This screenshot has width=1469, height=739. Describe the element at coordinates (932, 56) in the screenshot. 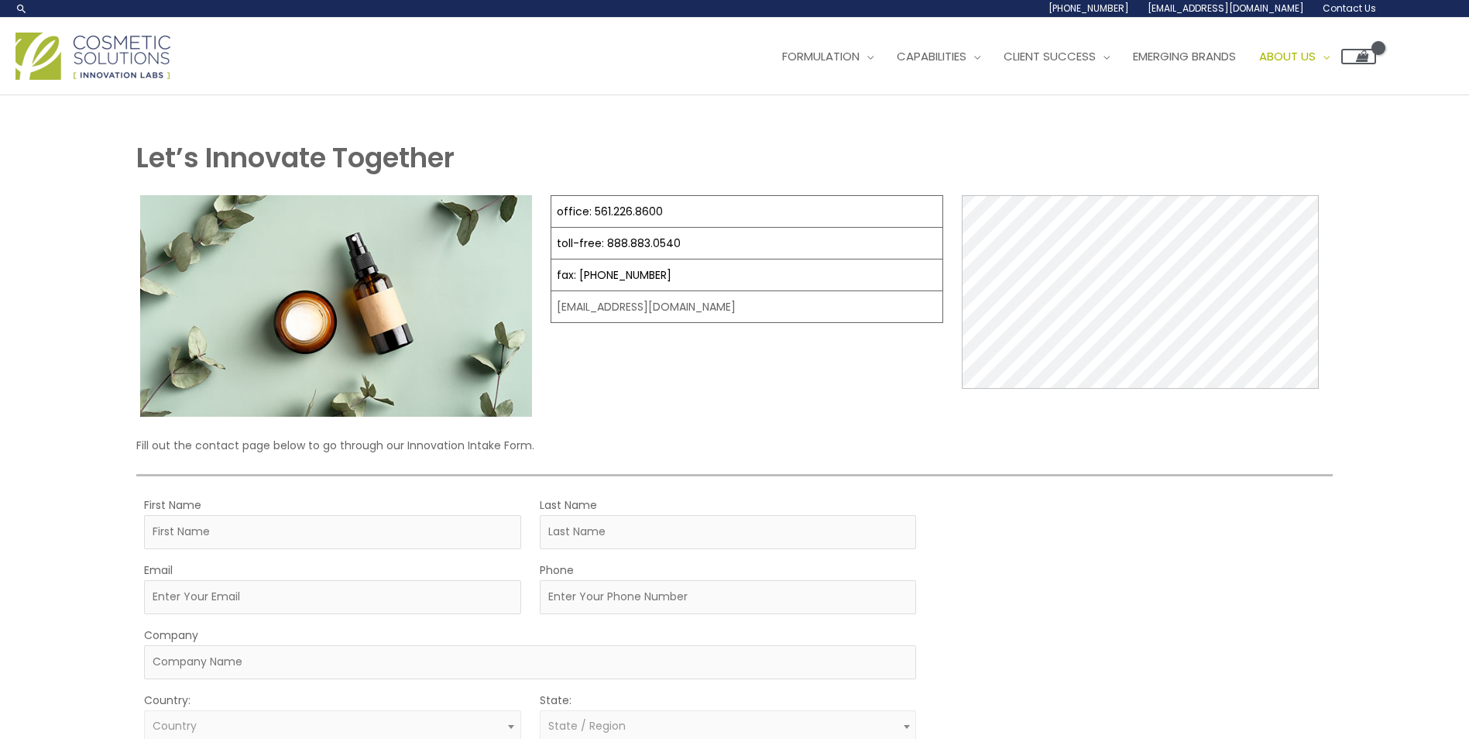

I see `span: Capabilities` at that location.